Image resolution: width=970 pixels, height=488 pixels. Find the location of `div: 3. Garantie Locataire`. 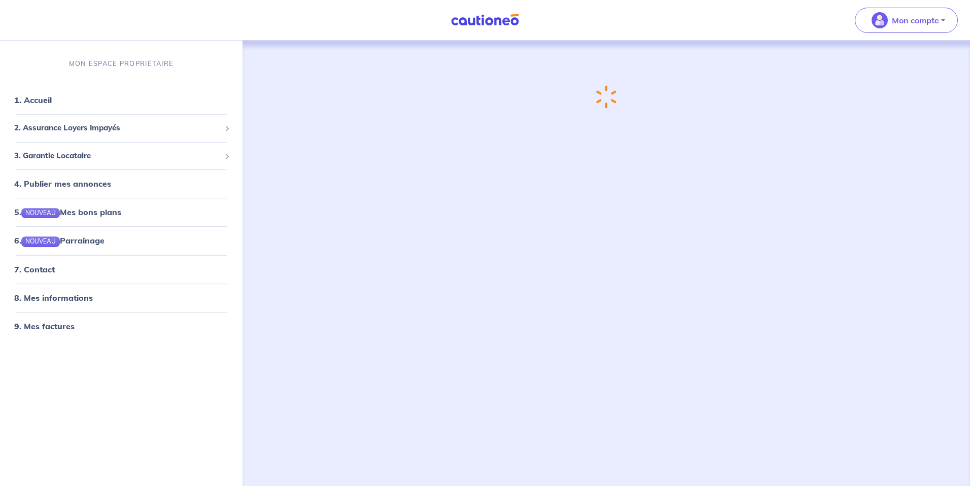

div: 3. Garantie Locataire is located at coordinates (121, 156).